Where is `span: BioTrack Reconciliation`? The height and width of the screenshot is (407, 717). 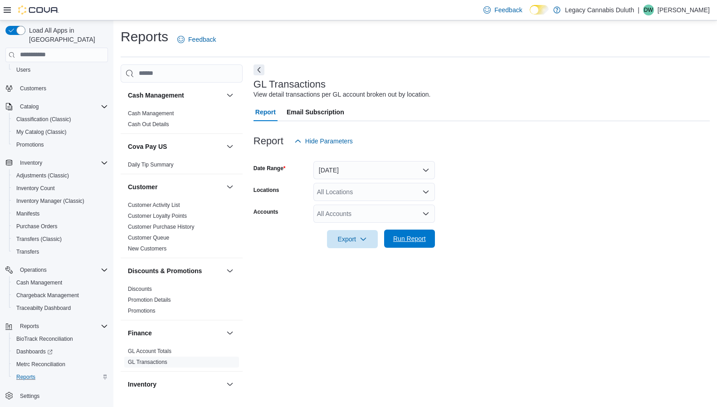 span: BioTrack Reconciliation is located at coordinates (44, 339).